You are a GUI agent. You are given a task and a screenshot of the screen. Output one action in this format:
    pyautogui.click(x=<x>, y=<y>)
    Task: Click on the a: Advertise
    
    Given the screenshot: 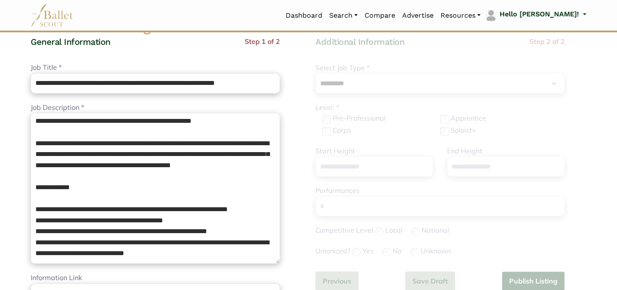 What is the action you would take?
    pyautogui.click(x=418, y=16)
    